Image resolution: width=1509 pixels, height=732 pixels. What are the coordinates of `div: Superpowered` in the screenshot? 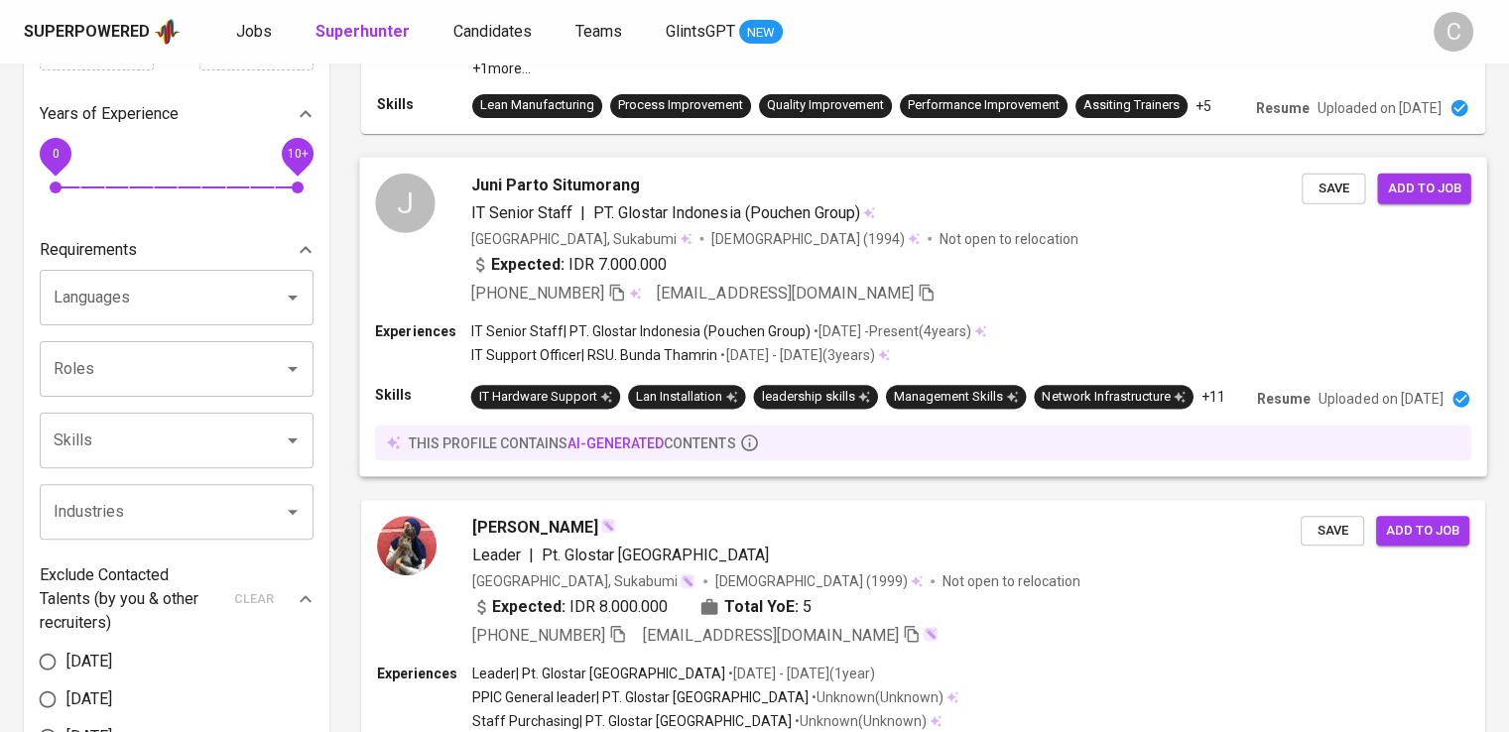 It's located at (86, 32).